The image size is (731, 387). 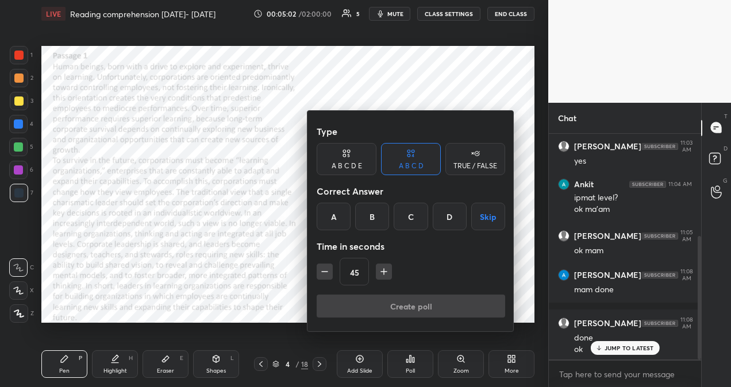 What do you see at coordinates (450, 217) in the screenshot?
I see `div: D` at bounding box center [450, 217].